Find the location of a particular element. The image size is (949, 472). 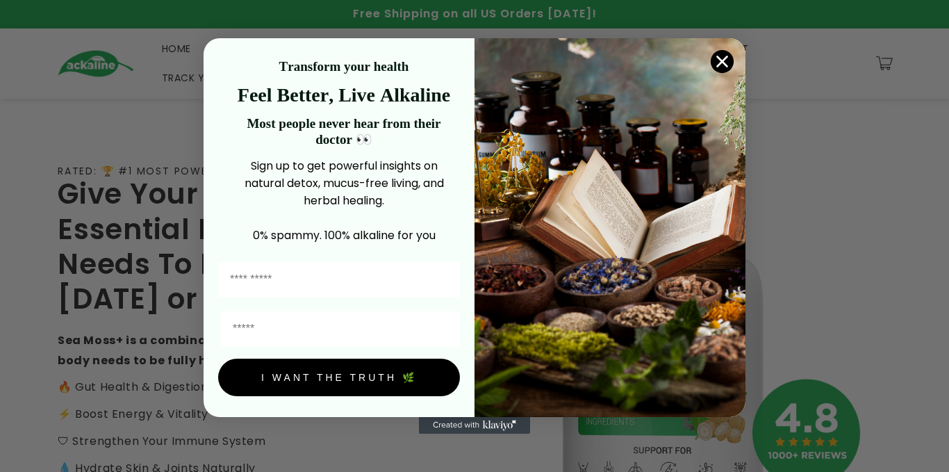

strong: Feel Better, Live Alkaline is located at coordinates (344, 94).